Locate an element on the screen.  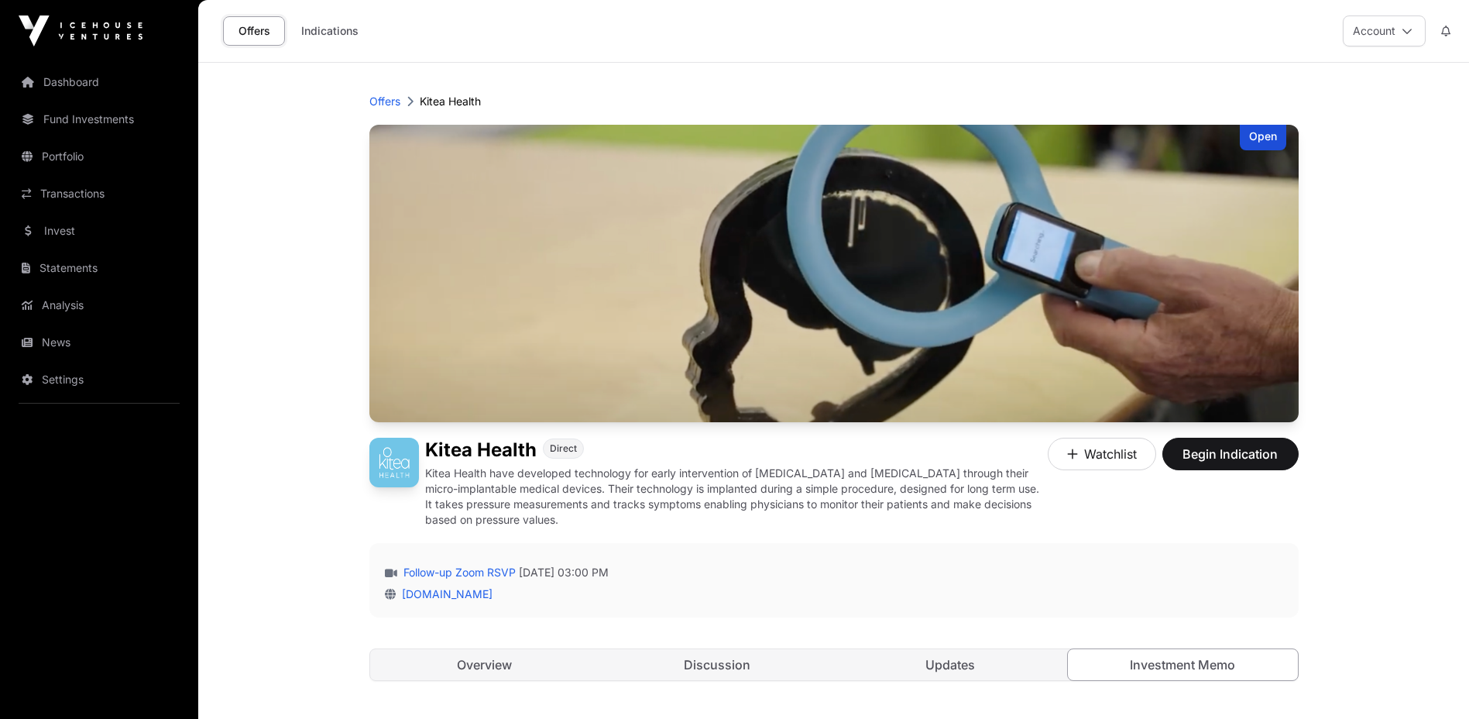
a: Dashboard is located at coordinates (99, 82).